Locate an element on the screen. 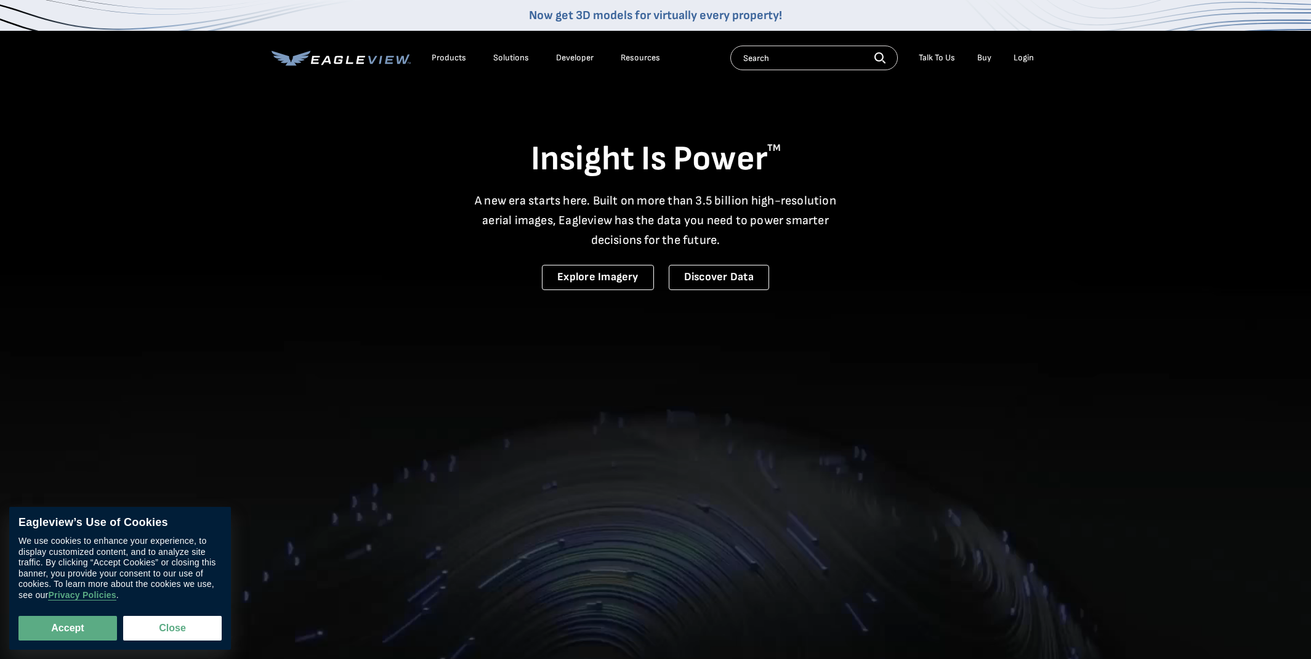 The height and width of the screenshot is (659, 1311). div: Resources is located at coordinates (640, 58).